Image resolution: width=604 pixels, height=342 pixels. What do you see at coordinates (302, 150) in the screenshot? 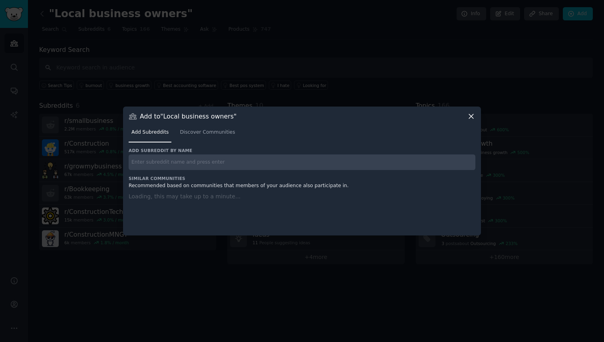
I see `h3: Add subreddit by name` at bounding box center [302, 150].